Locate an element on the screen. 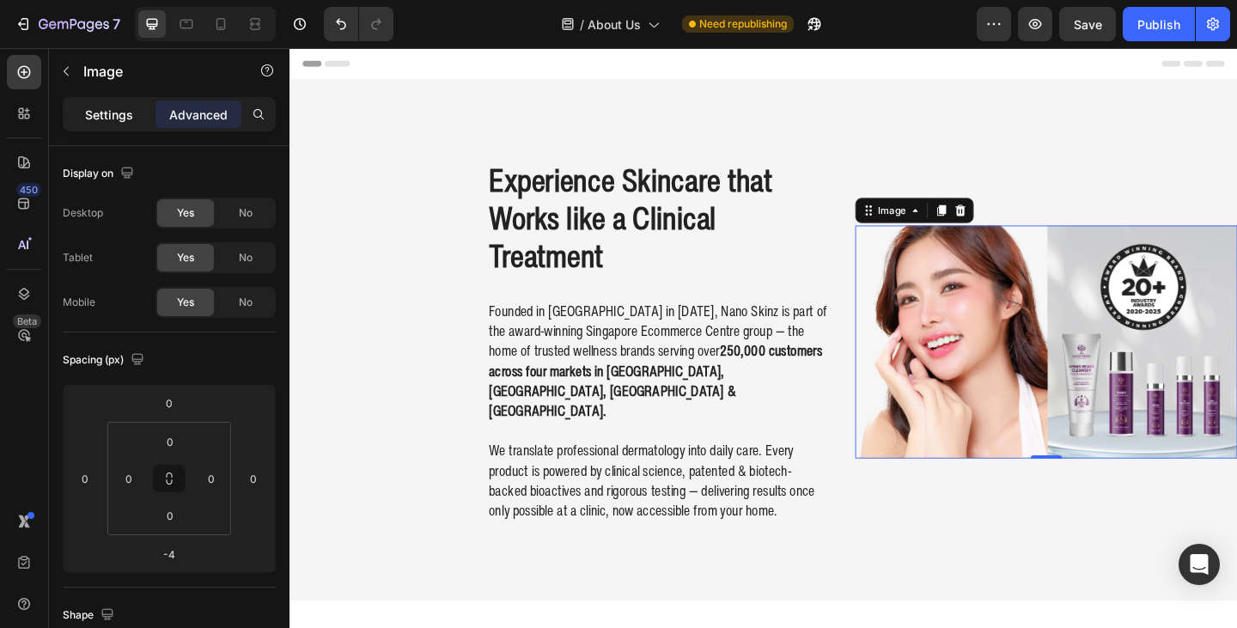  button: Save is located at coordinates (1087, 24).